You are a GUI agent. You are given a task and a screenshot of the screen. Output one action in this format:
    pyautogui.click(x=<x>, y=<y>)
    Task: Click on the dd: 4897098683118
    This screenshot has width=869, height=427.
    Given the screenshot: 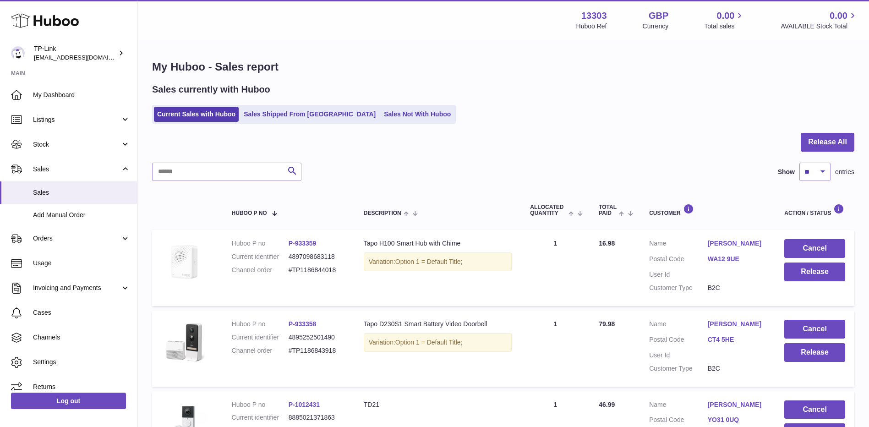 What is the action you would take?
    pyautogui.click(x=317, y=257)
    